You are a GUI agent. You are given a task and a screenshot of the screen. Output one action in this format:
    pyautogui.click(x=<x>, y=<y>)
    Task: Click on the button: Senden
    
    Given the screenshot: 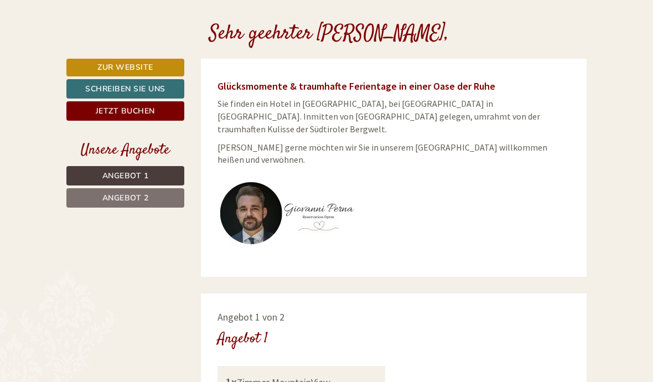 What is the action you would take?
    pyautogui.click(x=320, y=301)
    